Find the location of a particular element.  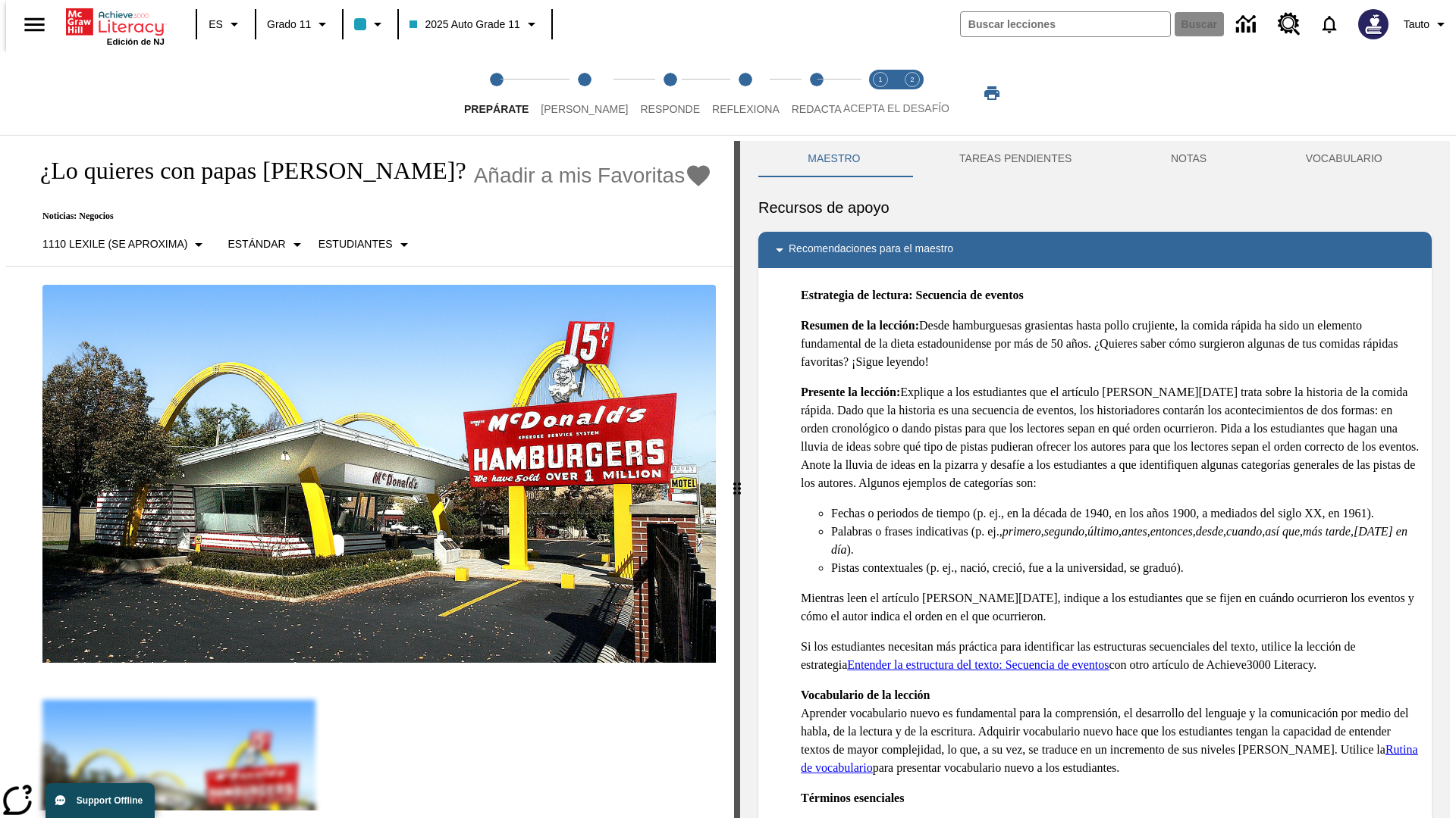

span: Prepárate is located at coordinates (495, 109).